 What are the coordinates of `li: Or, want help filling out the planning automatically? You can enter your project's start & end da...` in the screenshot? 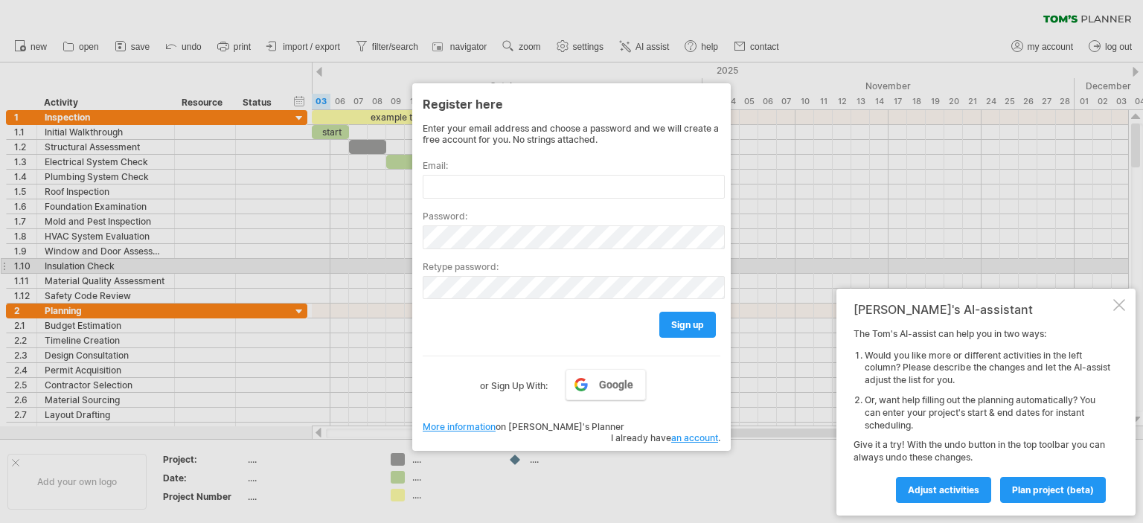 It's located at (988, 413).